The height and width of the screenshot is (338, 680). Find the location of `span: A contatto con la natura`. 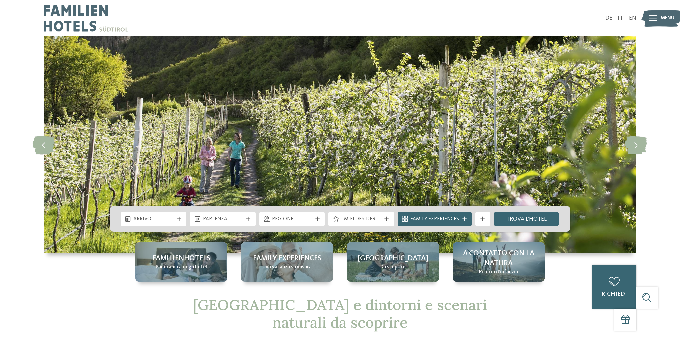

span: A contatto con la natura is located at coordinates (498, 259).